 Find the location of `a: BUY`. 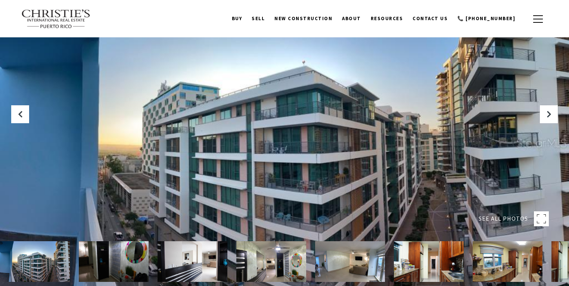

a: BUY is located at coordinates (237, 19).